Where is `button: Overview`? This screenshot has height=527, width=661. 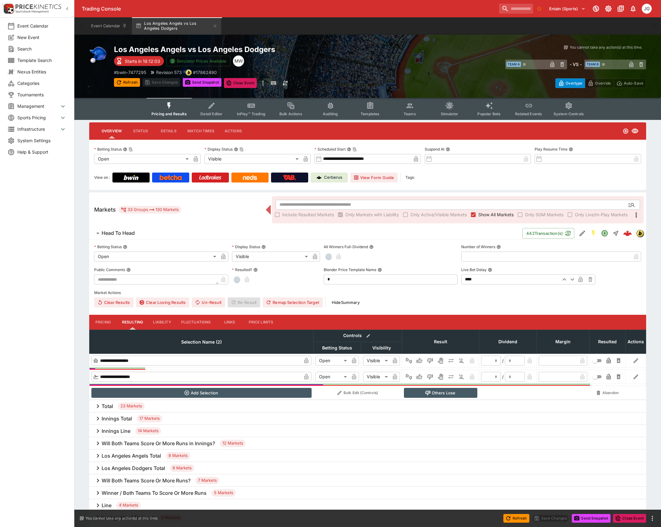
button: Overview is located at coordinates (112, 131).